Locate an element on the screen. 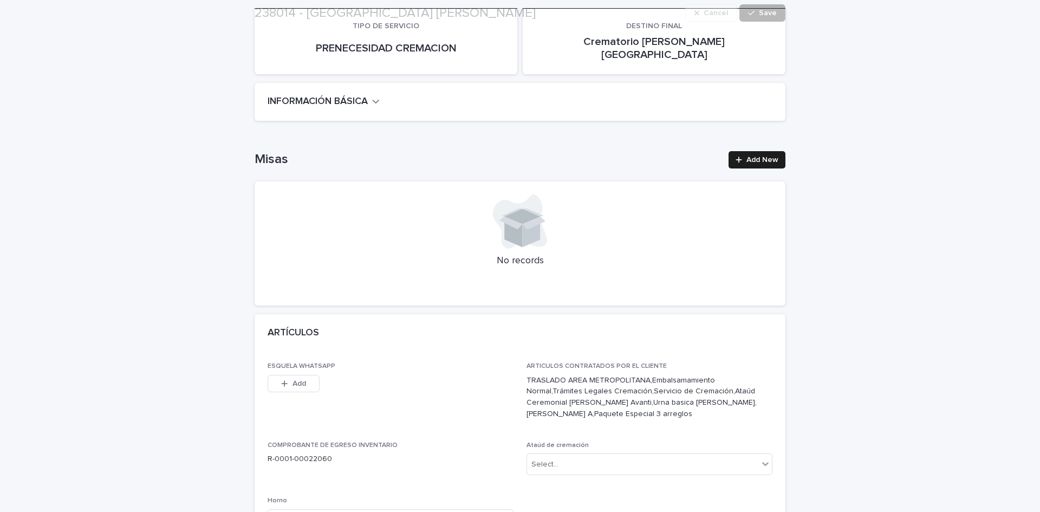  span: ESQUELA WHATSAPP is located at coordinates (301, 366).